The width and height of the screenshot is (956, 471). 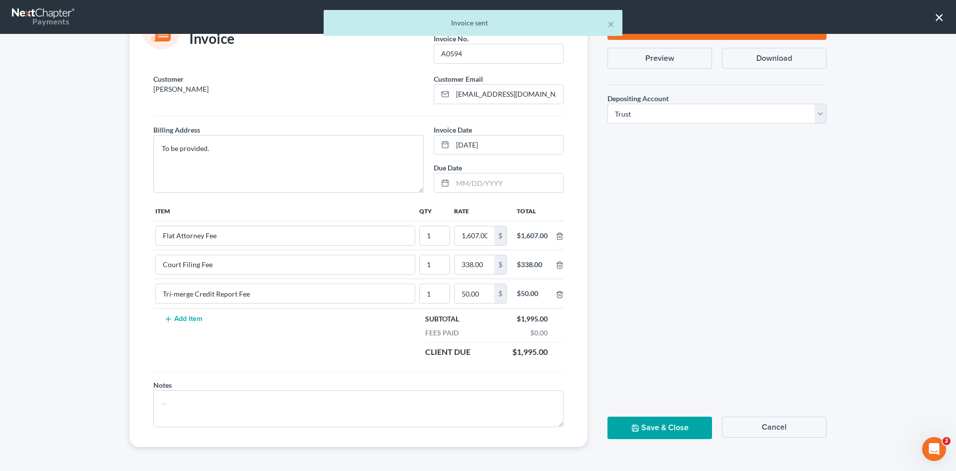 What do you see at coordinates (660, 427) in the screenshot?
I see `button: Save & Close` at bounding box center [660, 427].